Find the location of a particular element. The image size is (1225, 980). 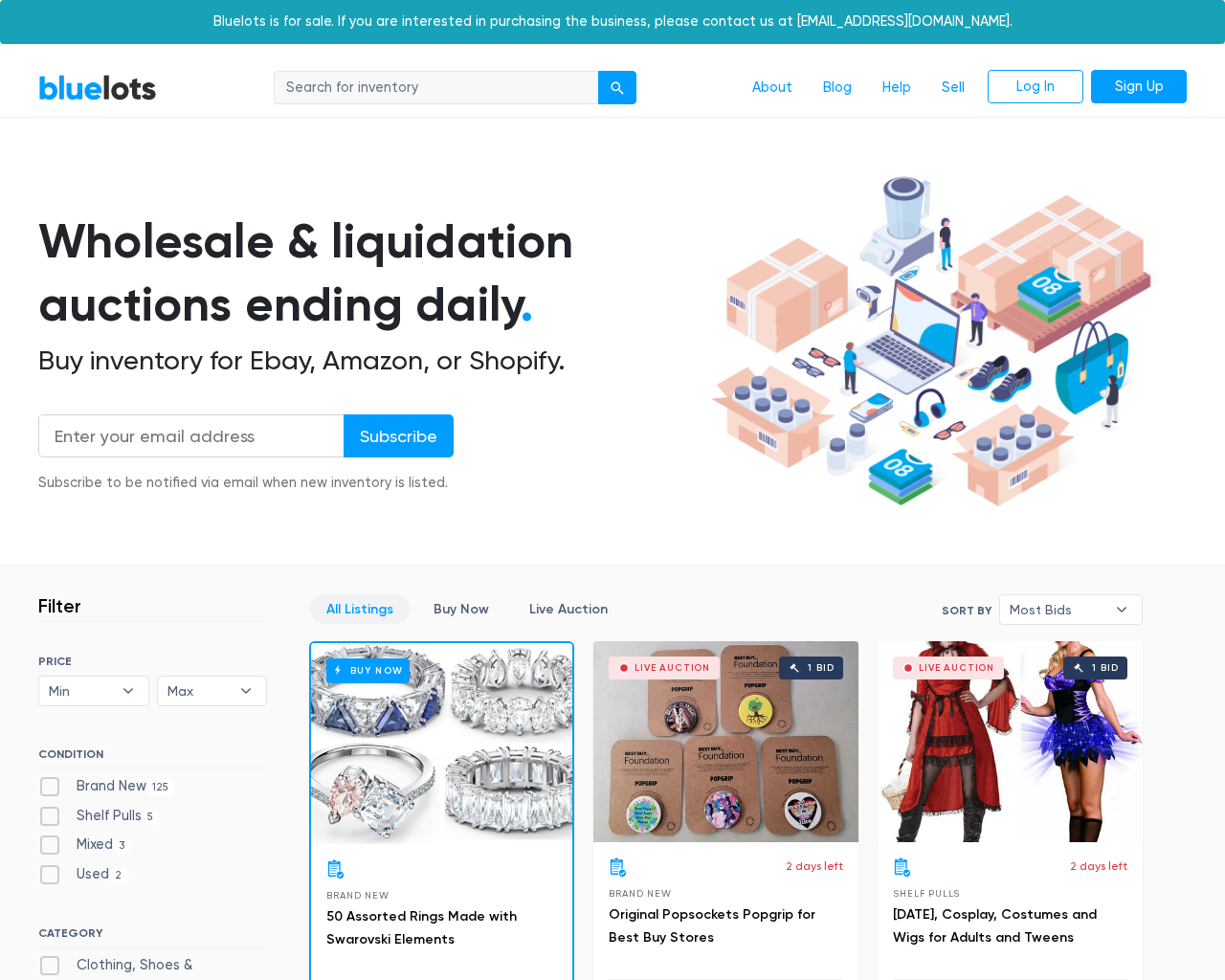

span: 3 is located at coordinates (121, 847).